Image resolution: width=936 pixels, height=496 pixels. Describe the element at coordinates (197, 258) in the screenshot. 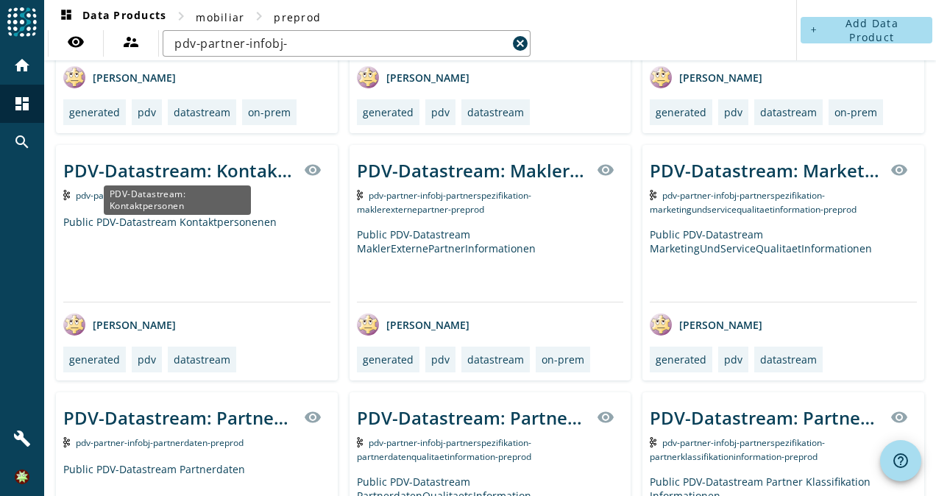

I see `div: Public PDV-Datastream Kontaktpersonenen` at that location.